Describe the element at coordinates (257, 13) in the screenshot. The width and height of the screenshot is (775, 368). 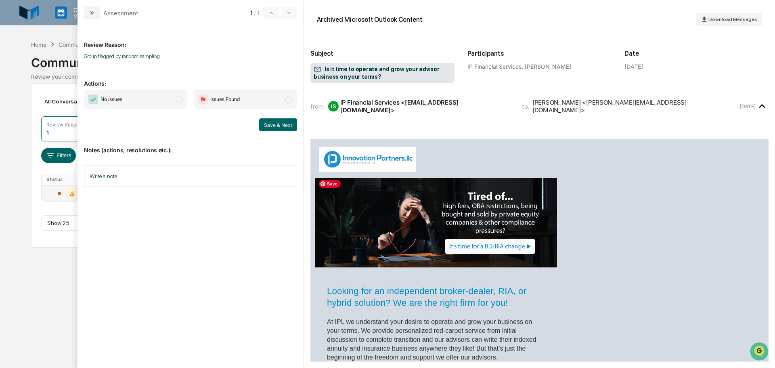
I see `span: / 1` at that location.